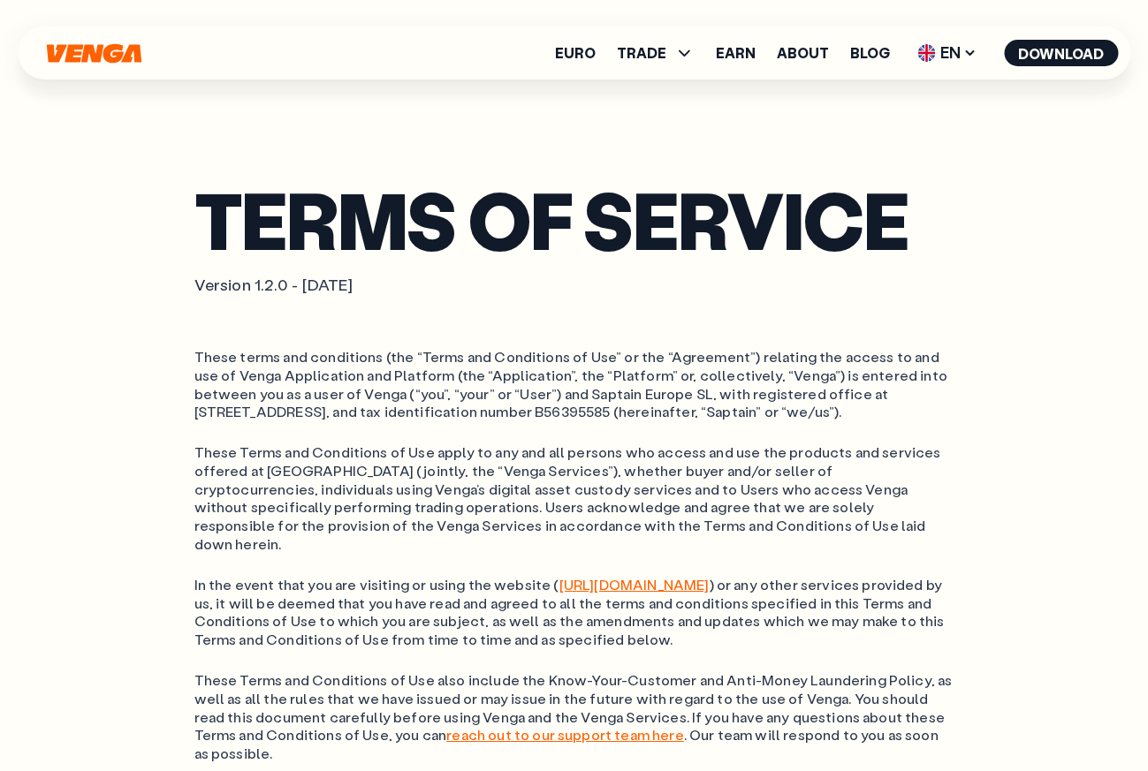 The image size is (1148, 771). Describe the element at coordinates (574, 384) in the screenshot. I see `ol: These terms and conditions (the “Terms and Conditions of Use” or the “Agreement”) relating the ac...` at that location.